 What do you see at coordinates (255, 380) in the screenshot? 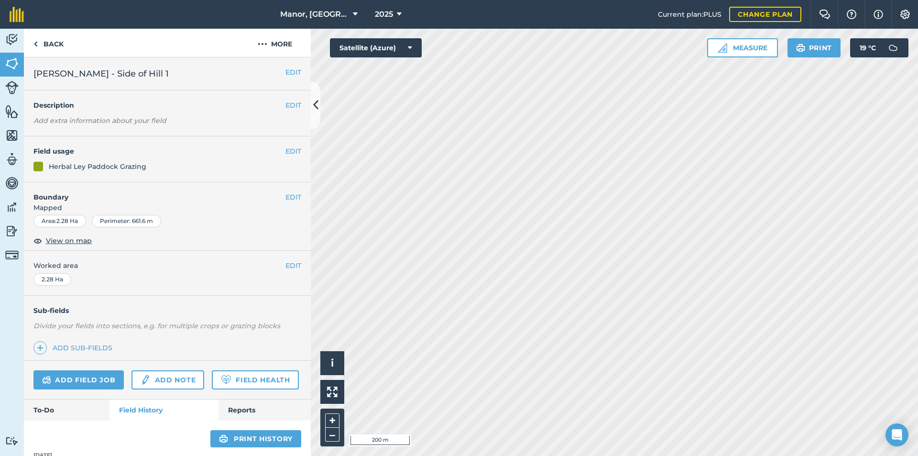
I see `a: Field Health` at bounding box center [255, 380].